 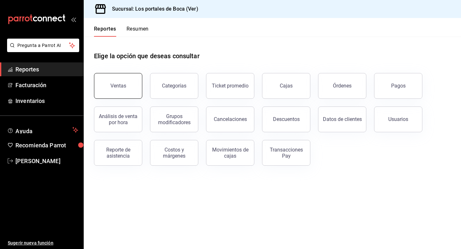 What do you see at coordinates (43, 45) in the screenshot?
I see `button: Pregunta a Parrot AI` at bounding box center [43, 45].